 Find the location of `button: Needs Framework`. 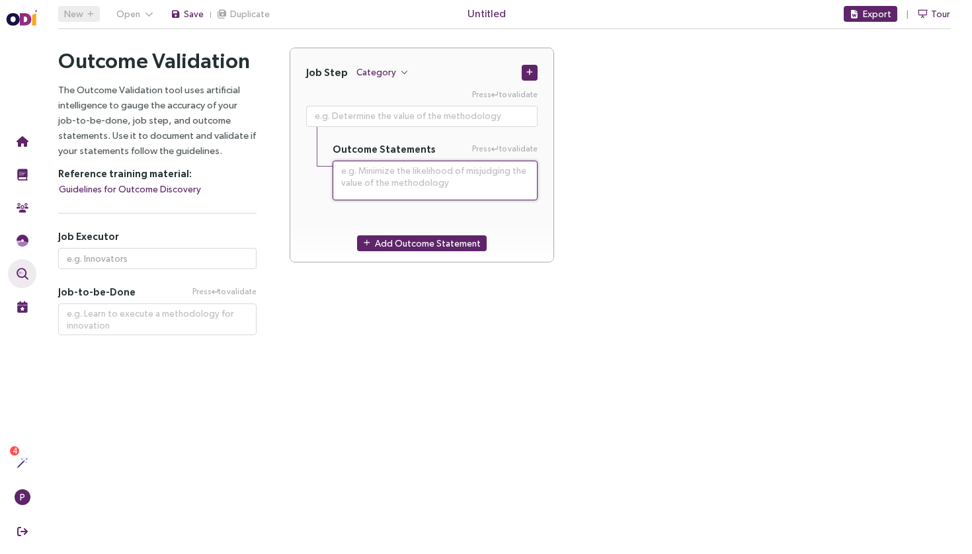

button: Needs Framework is located at coordinates (22, 241).